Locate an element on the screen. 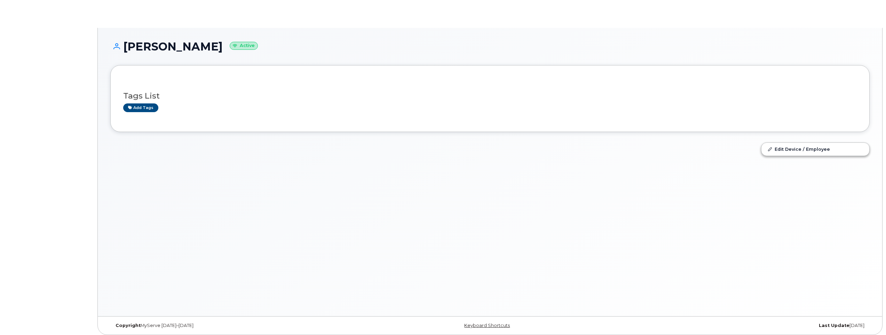 This screenshot has width=886, height=335. strong: Last Update is located at coordinates (834, 325).